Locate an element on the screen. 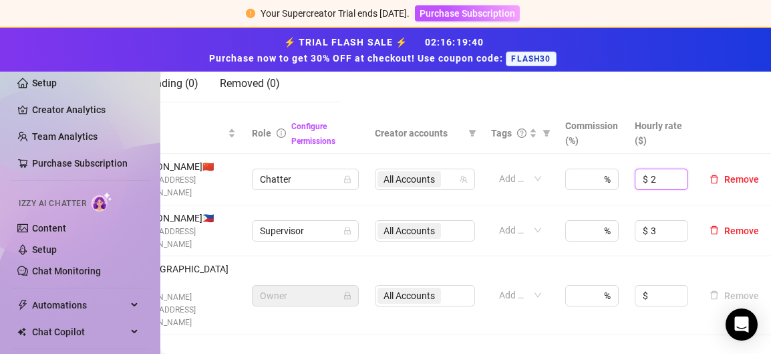  strong: ⚡ TRIAL FLASH SALE ⚡ is located at coordinates (385, 50).